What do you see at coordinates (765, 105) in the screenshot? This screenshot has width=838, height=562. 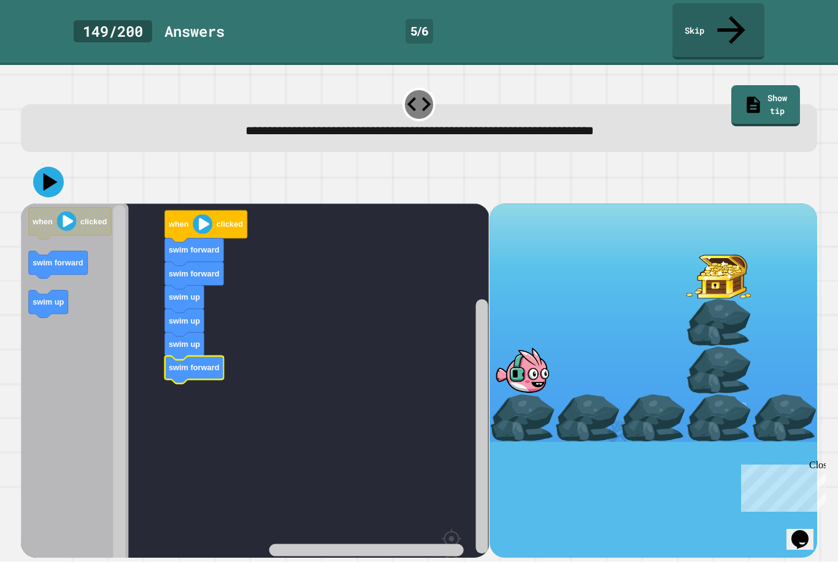 I see `a: Show tip` at bounding box center [765, 105].